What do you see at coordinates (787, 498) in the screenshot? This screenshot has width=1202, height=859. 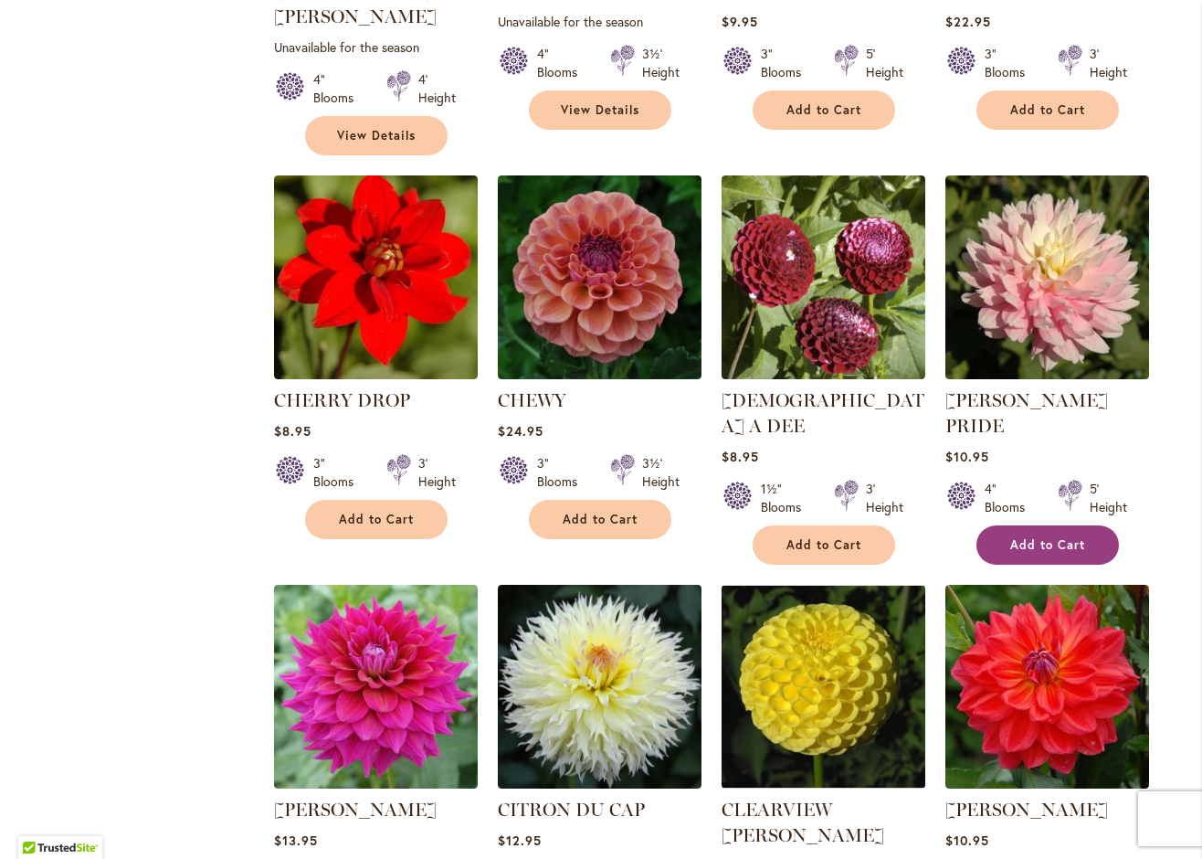 I see `div: 1½" Blooms` at bounding box center [787, 498].